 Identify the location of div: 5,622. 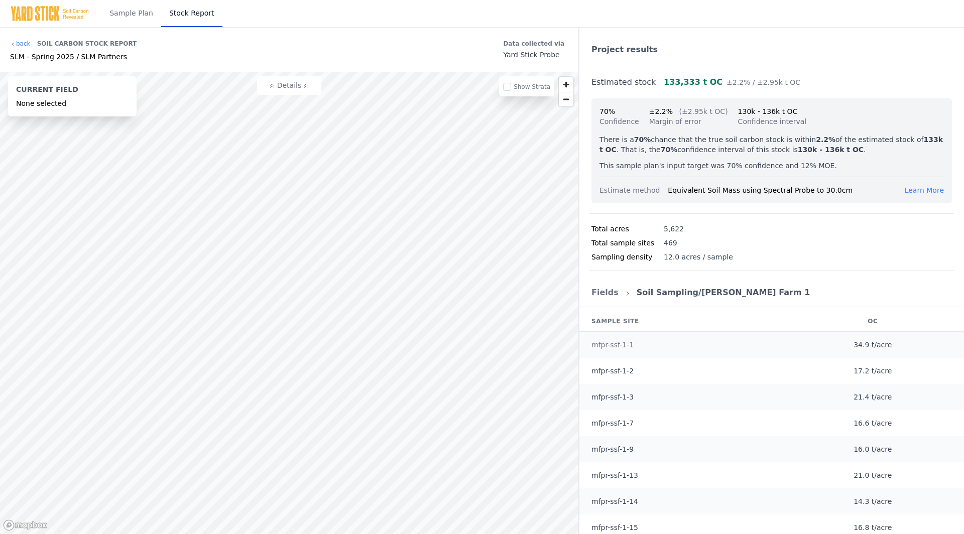
(674, 229).